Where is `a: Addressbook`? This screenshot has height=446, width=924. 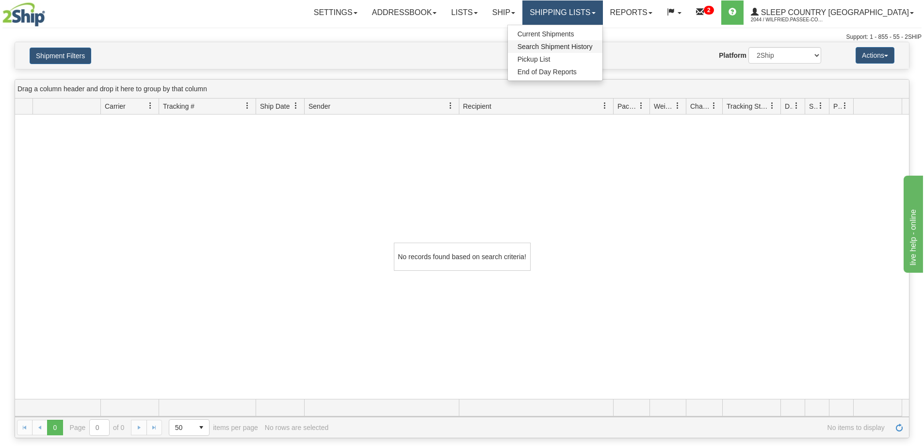
a: Addressbook is located at coordinates (405, 13).